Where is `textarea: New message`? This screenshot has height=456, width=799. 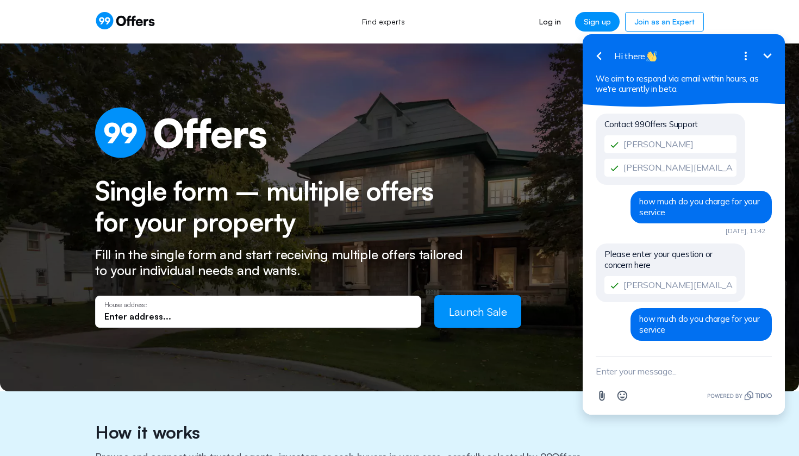
textarea: New message is located at coordinates (115, 361).